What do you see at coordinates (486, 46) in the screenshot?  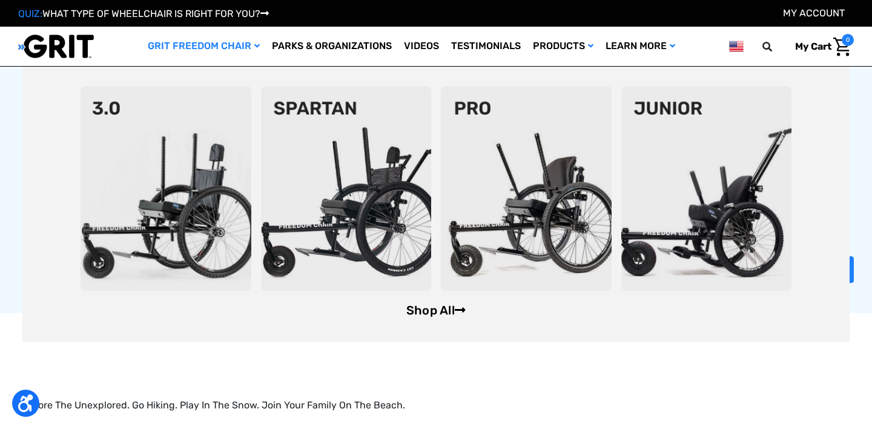 I see `a: Testimonials` at bounding box center [486, 46].